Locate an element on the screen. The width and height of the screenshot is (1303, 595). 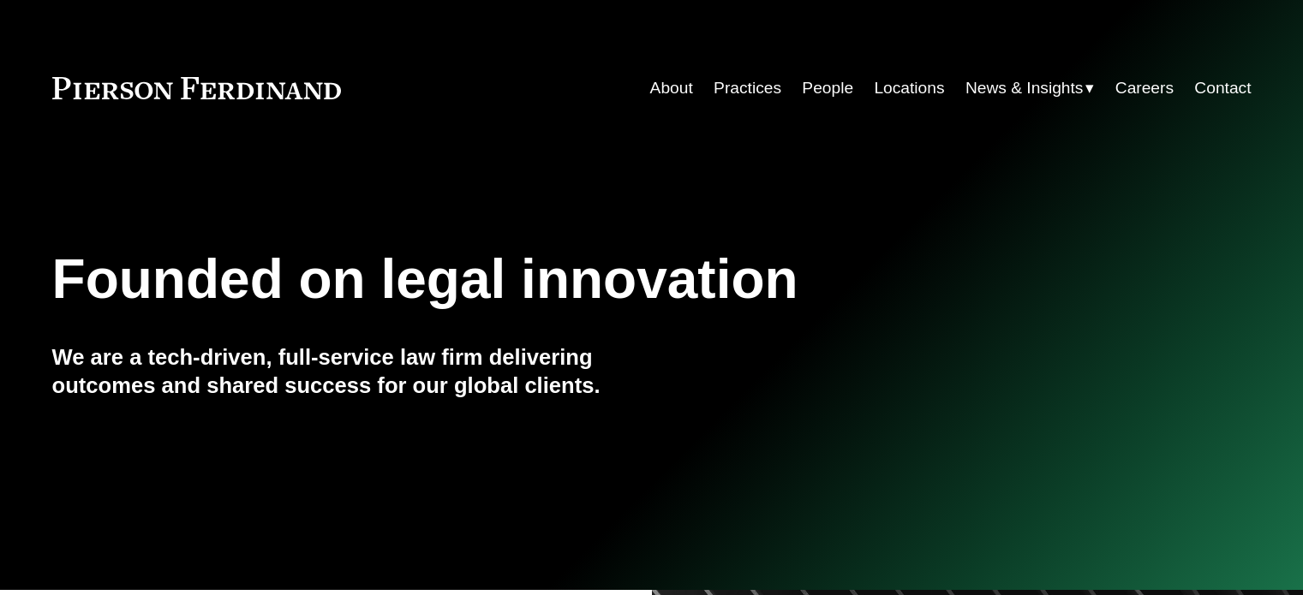
a: Locations is located at coordinates (909, 88).